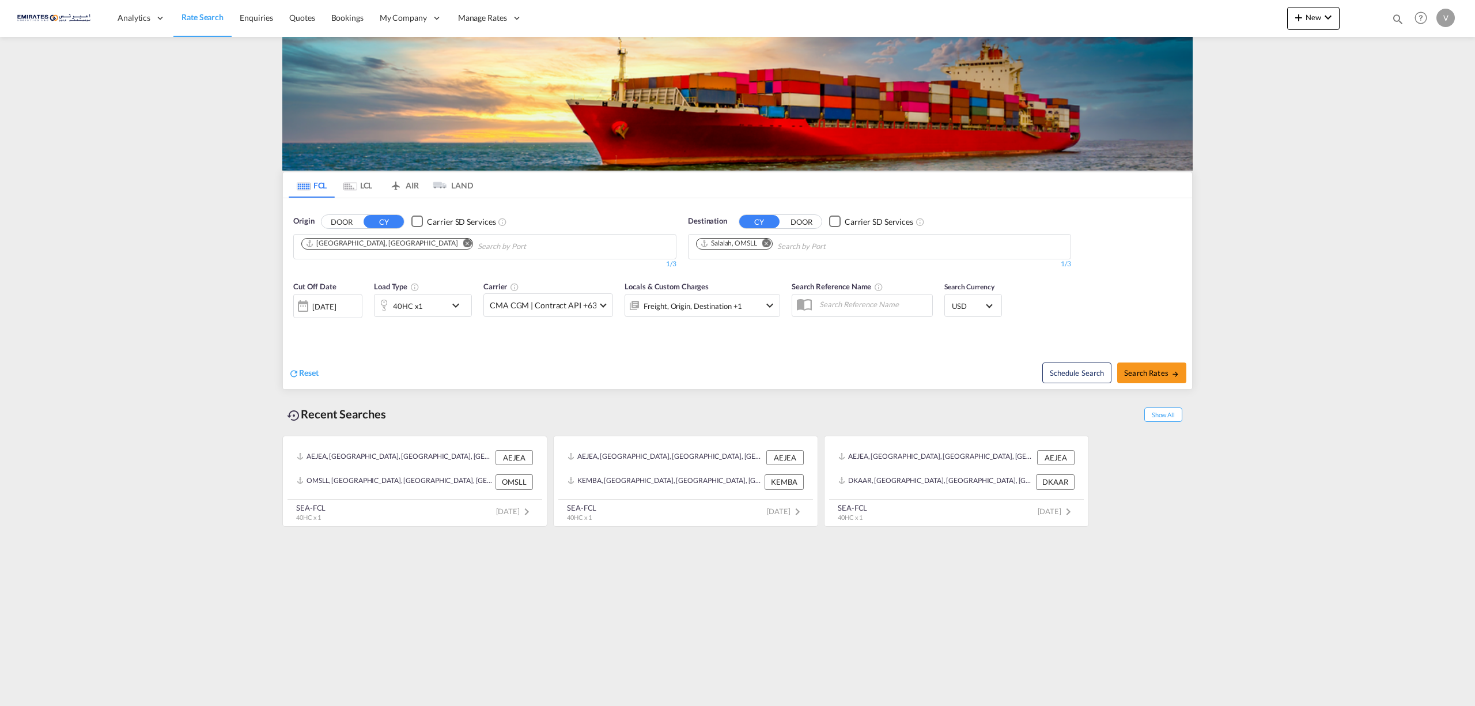 The image size is (1475, 706). What do you see at coordinates (1077, 373) in the screenshot?
I see `button: Note: By default Schedule search will only considerorigin ports, destination ports and cut off da...` at bounding box center [1077, 373].